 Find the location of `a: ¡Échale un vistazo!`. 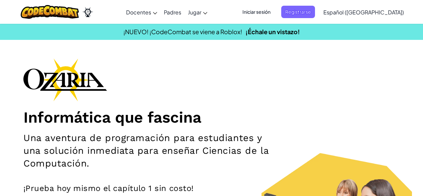

a: ¡Échale un vistazo! is located at coordinates (272, 31).